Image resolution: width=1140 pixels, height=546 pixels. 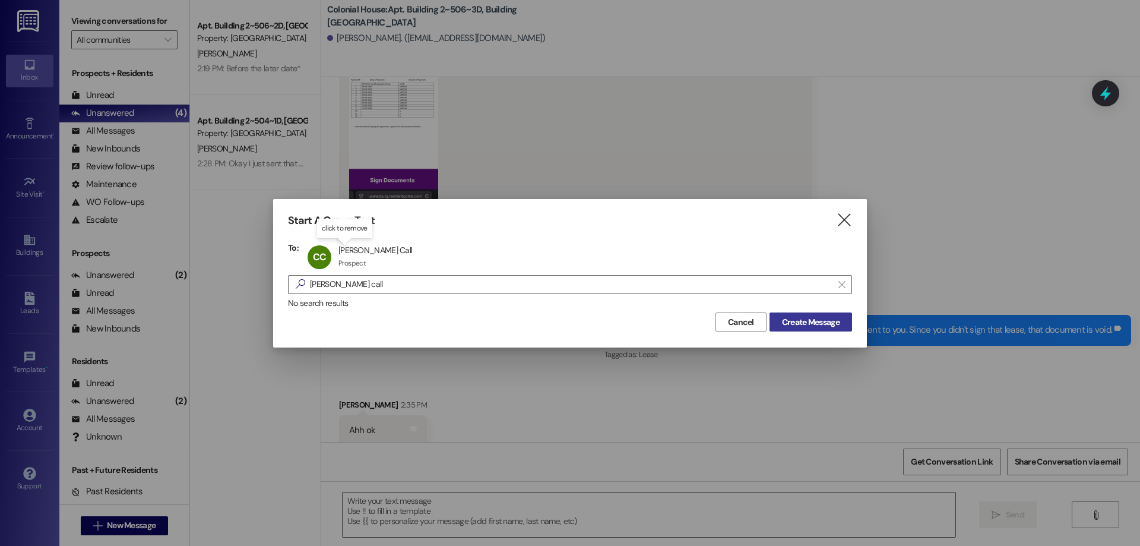 I want to click on button: Clear text, so click(x=842, y=284).